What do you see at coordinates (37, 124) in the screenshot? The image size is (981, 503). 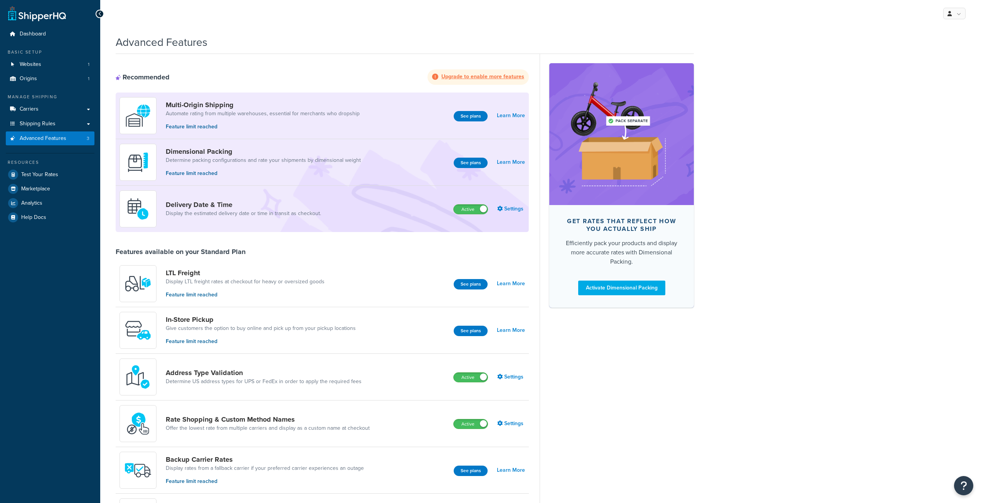 I see `span: Shipping Rules` at bounding box center [37, 124].